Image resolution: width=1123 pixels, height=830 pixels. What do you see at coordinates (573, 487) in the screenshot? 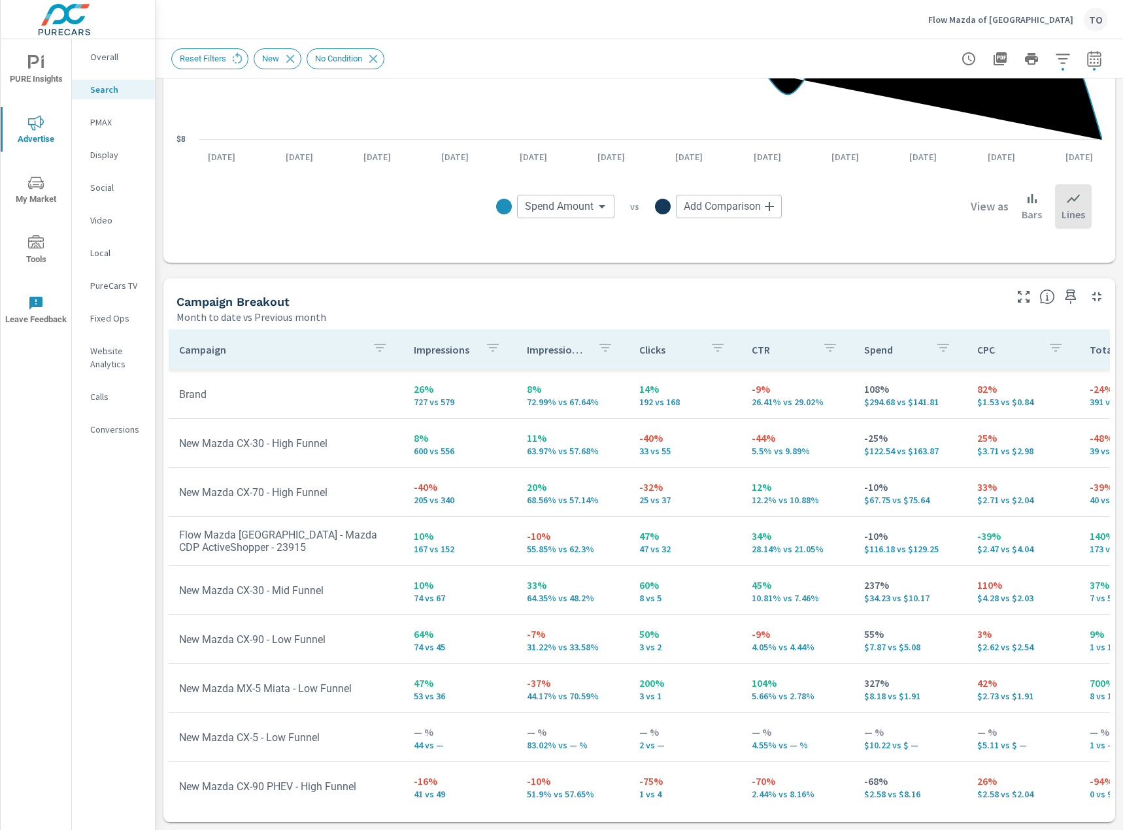
I see `p: 20%` at bounding box center [573, 487].